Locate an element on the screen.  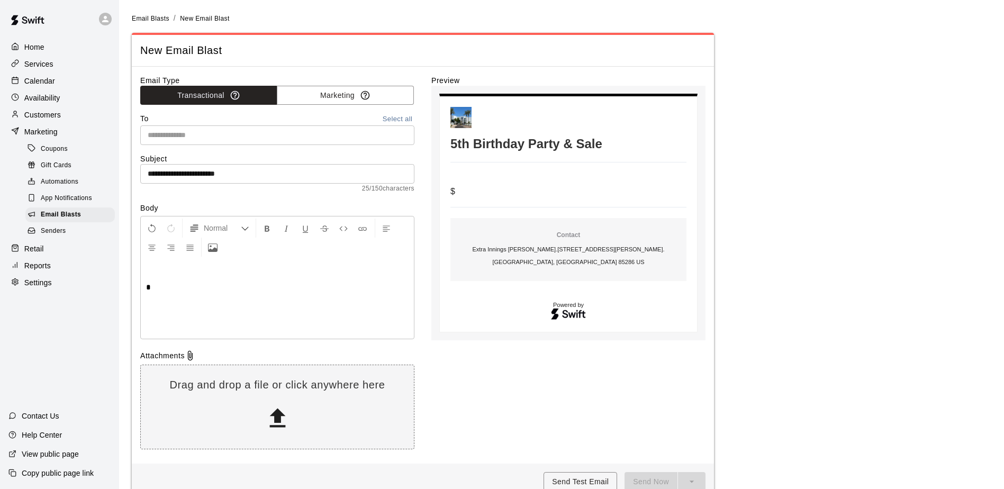
div: Availability is located at coordinates (59, 98).